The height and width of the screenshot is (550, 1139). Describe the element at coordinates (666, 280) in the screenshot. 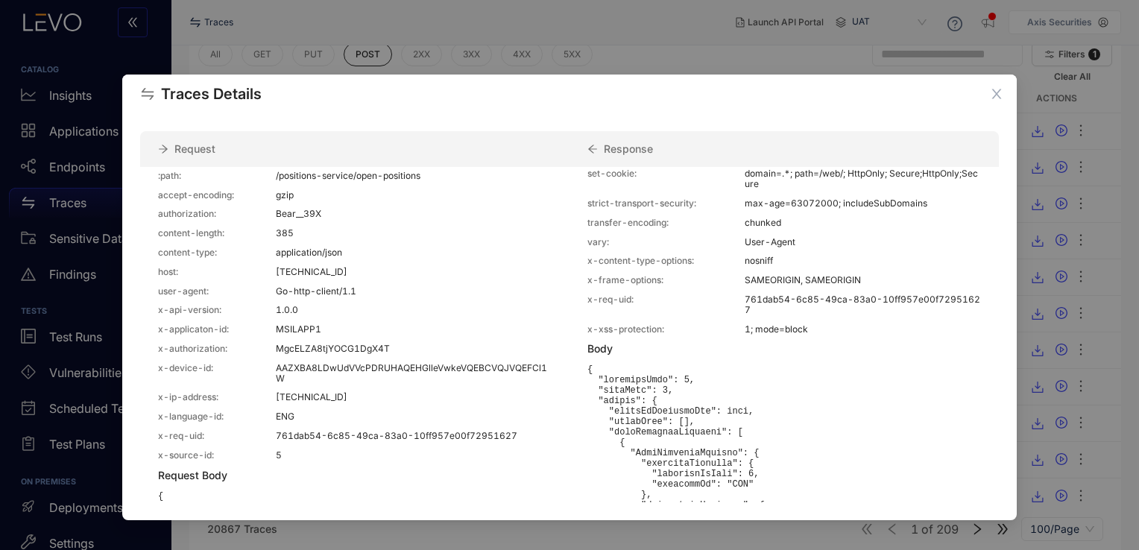

I see `p: x-frame-options:` at that location.